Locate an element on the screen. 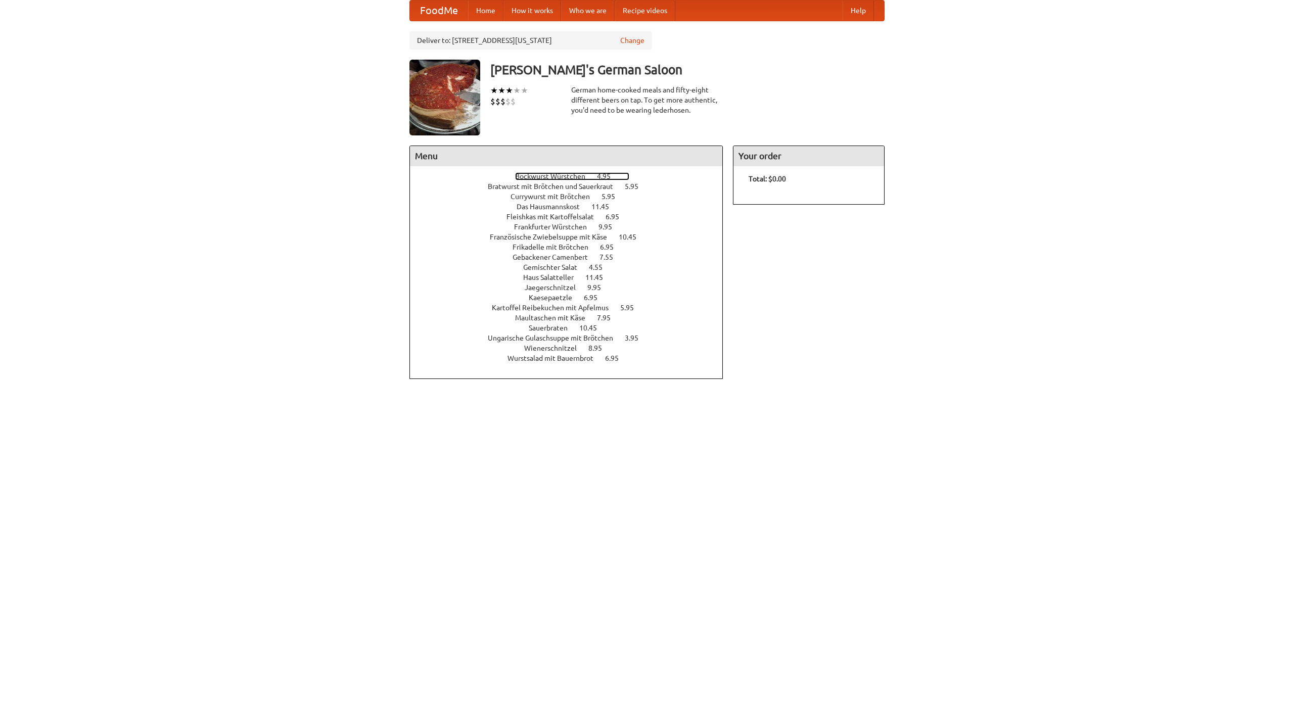 The width and height of the screenshot is (1294, 715). a: Change is located at coordinates (632, 40).